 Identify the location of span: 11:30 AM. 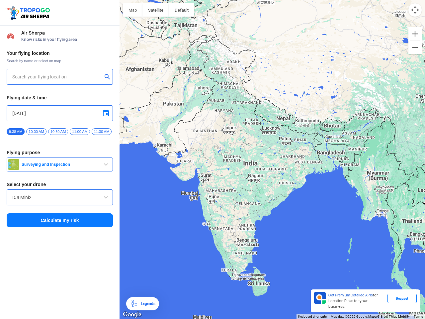
(102, 132).